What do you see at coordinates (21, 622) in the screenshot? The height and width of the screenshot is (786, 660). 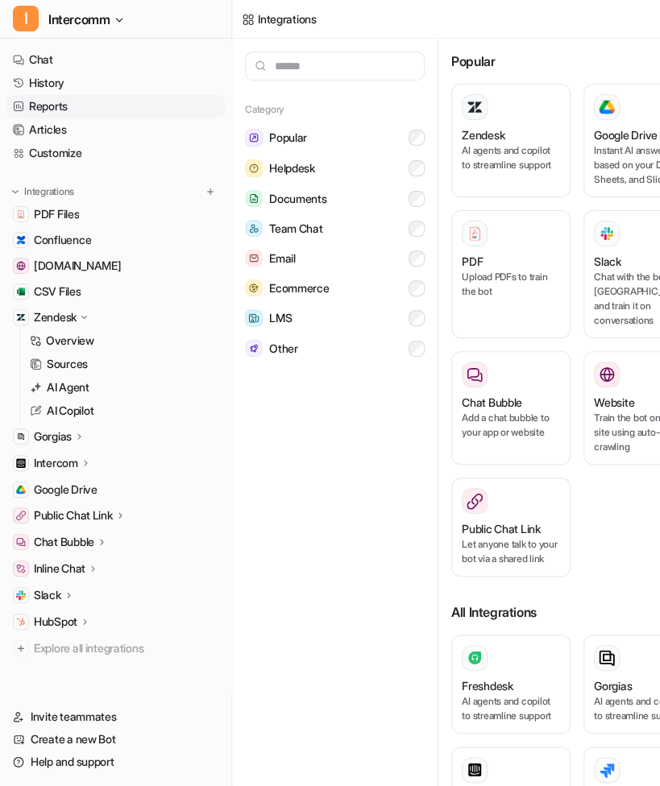 I see `img: HubSpot` at bounding box center [21, 622].